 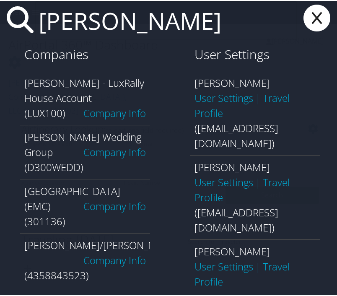 What do you see at coordinates (85, 220) in the screenshot?
I see `div: (301136)` at bounding box center [85, 220].